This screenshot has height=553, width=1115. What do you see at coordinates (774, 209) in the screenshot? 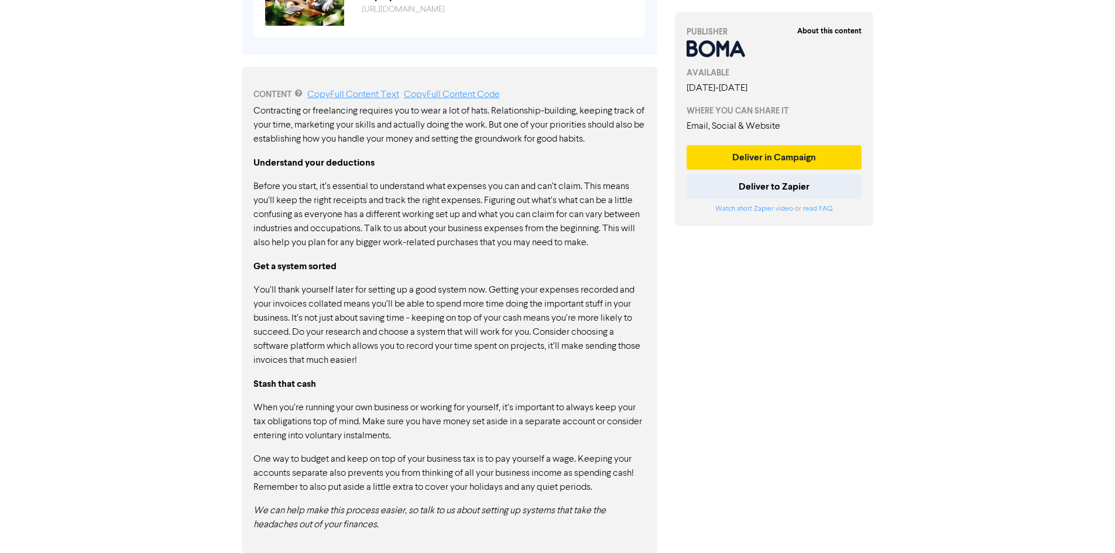
I see `div: or` at bounding box center [774, 209].